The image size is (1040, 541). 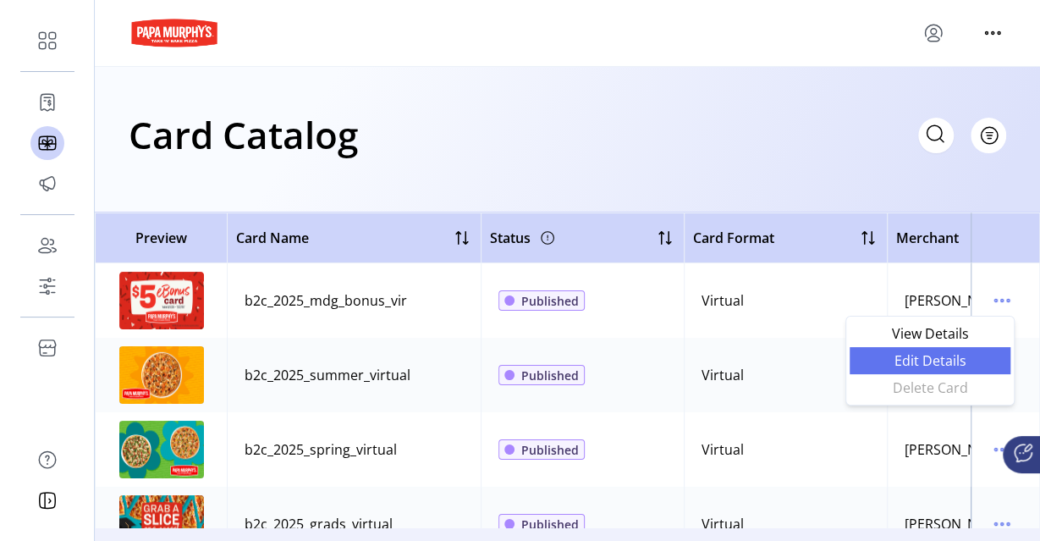 What do you see at coordinates (930, 333) in the screenshot?
I see `li: View Details` at bounding box center [930, 333].